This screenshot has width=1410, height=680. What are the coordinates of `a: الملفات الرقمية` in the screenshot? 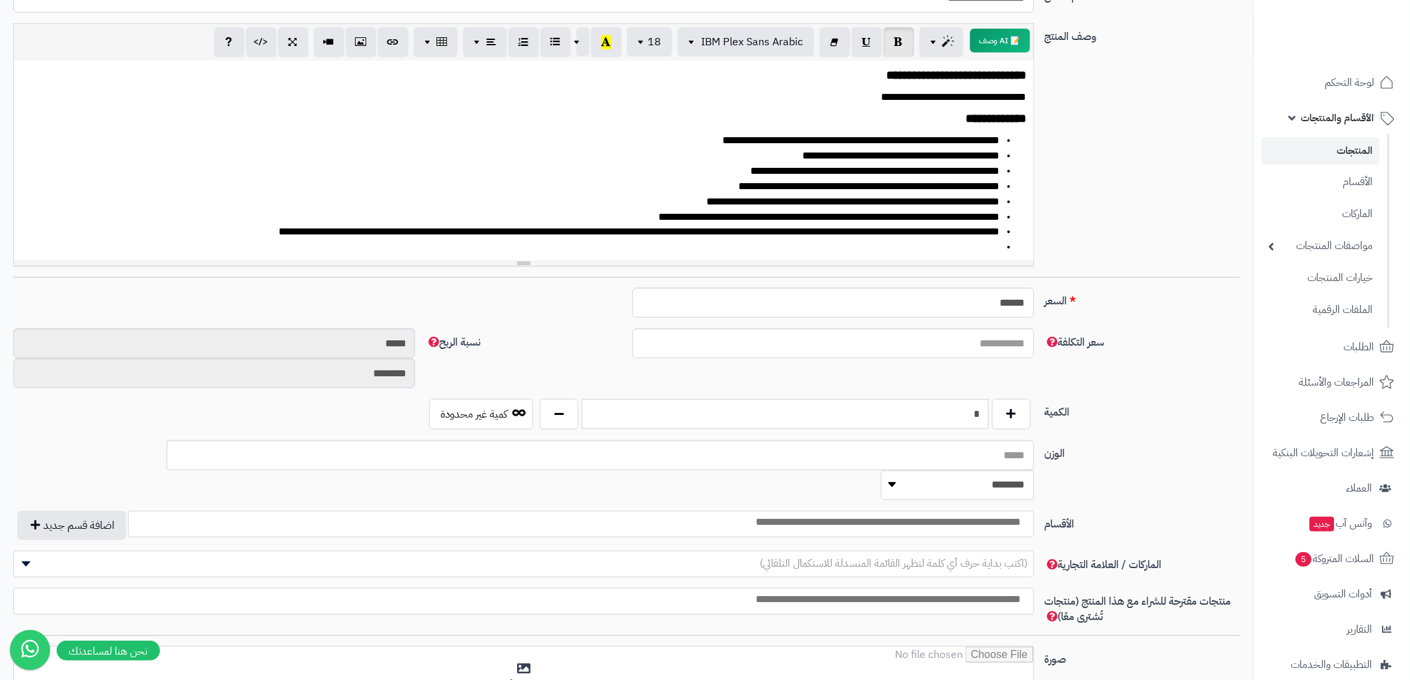 It's located at (1321, 310).